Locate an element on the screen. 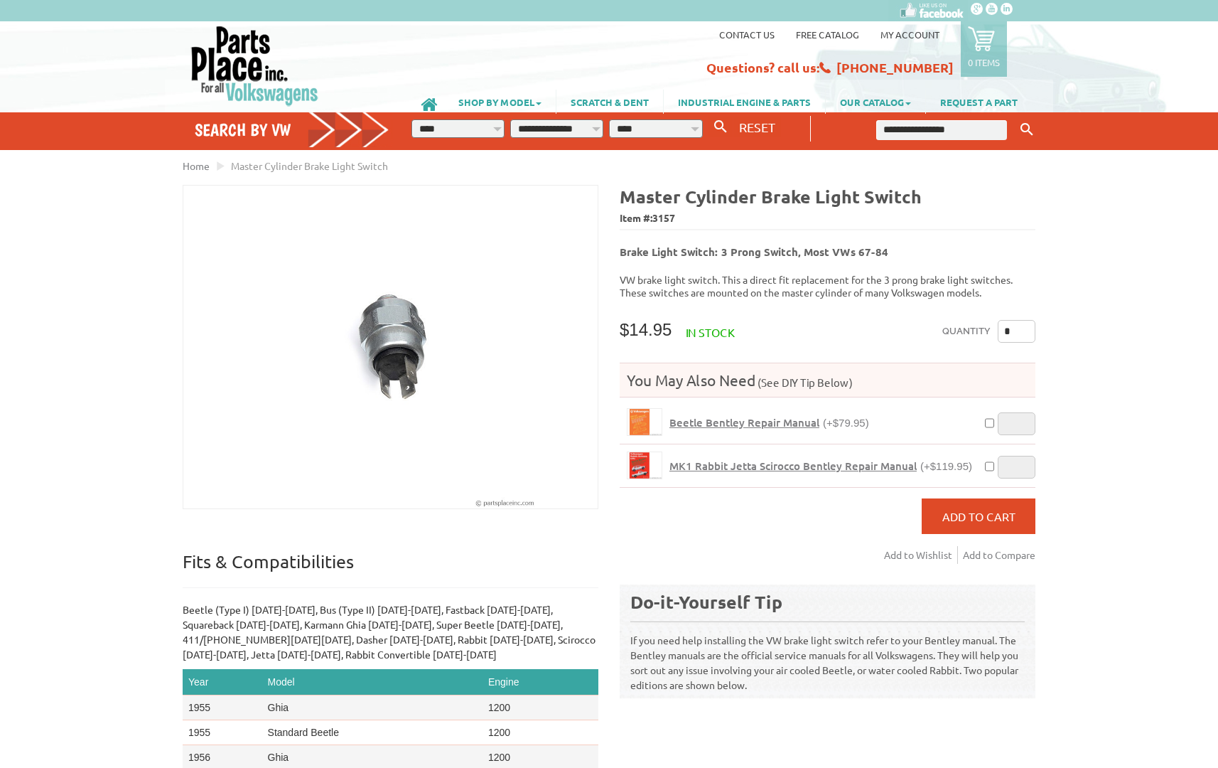 The height and width of the screenshot is (768, 1218). b: Master Cylinder Brake Light Switch is located at coordinates (771, 196).